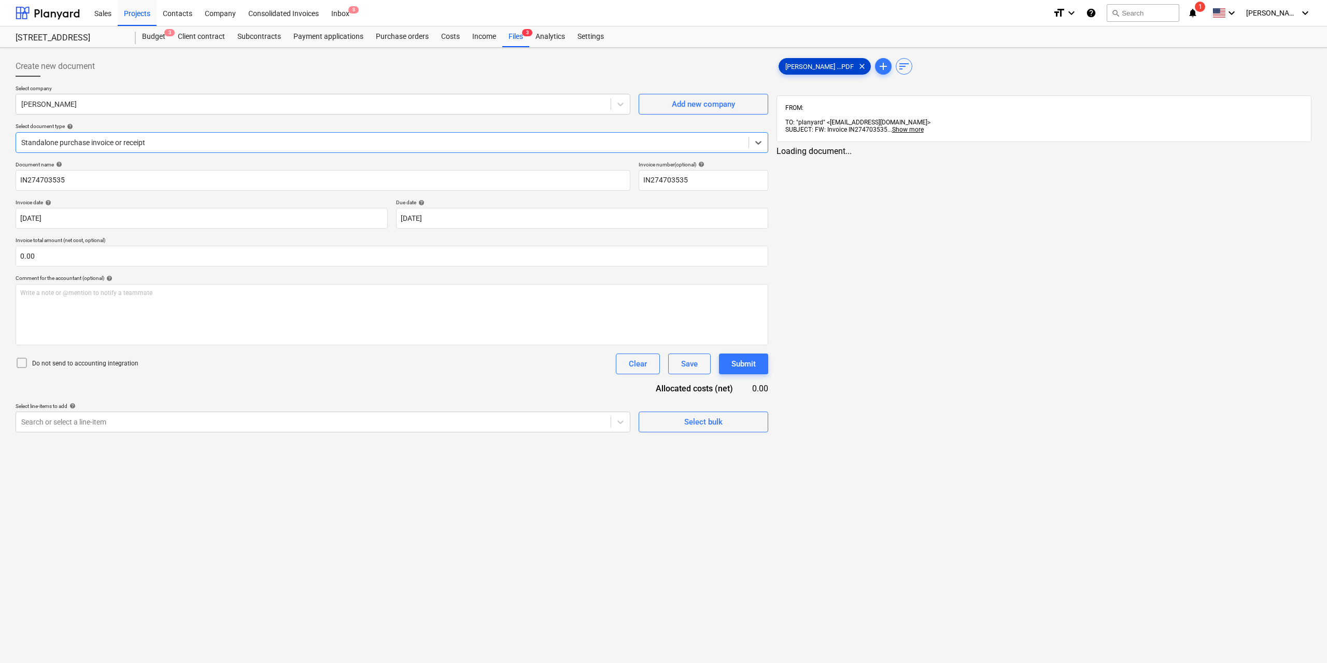  What do you see at coordinates (638, 364) in the screenshot?
I see `button: Clear` at bounding box center [638, 364].